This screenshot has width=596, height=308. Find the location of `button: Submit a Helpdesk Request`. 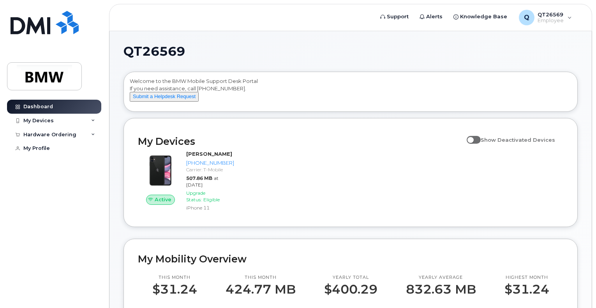

button: Submit a Helpdesk Request is located at coordinates (164, 97).